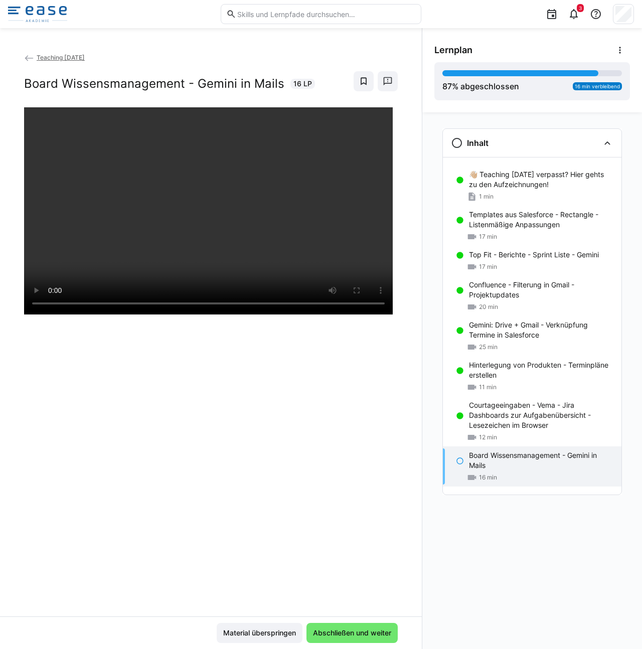 The width and height of the screenshot is (642, 649). I want to click on span: 16 min verbleibend, so click(597, 86).